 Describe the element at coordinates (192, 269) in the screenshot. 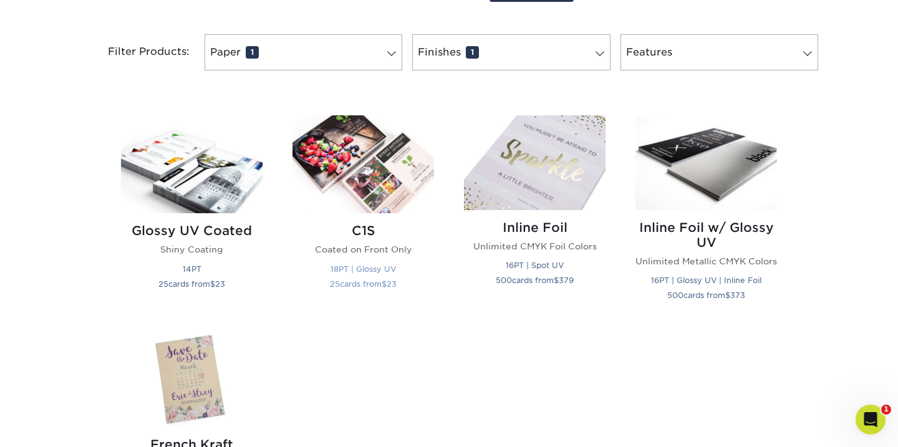

I see `small: 14PT` at that location.